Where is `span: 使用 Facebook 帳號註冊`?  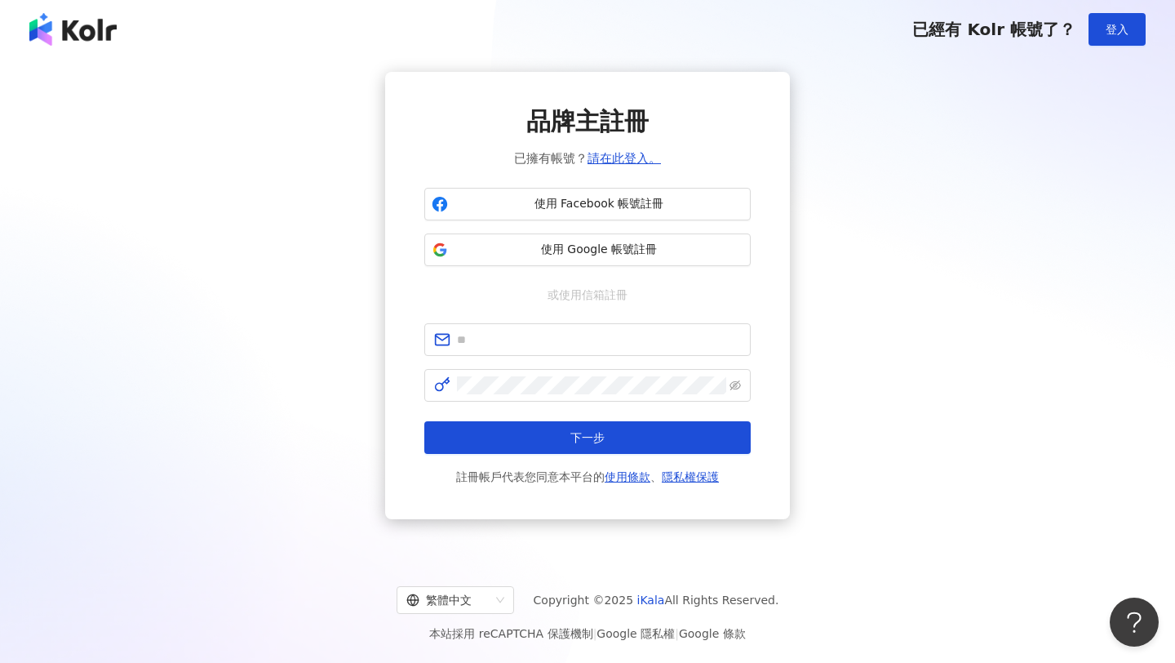 span: 使用 Facebook 帳號註冊 is located at coordinates (599, 204).